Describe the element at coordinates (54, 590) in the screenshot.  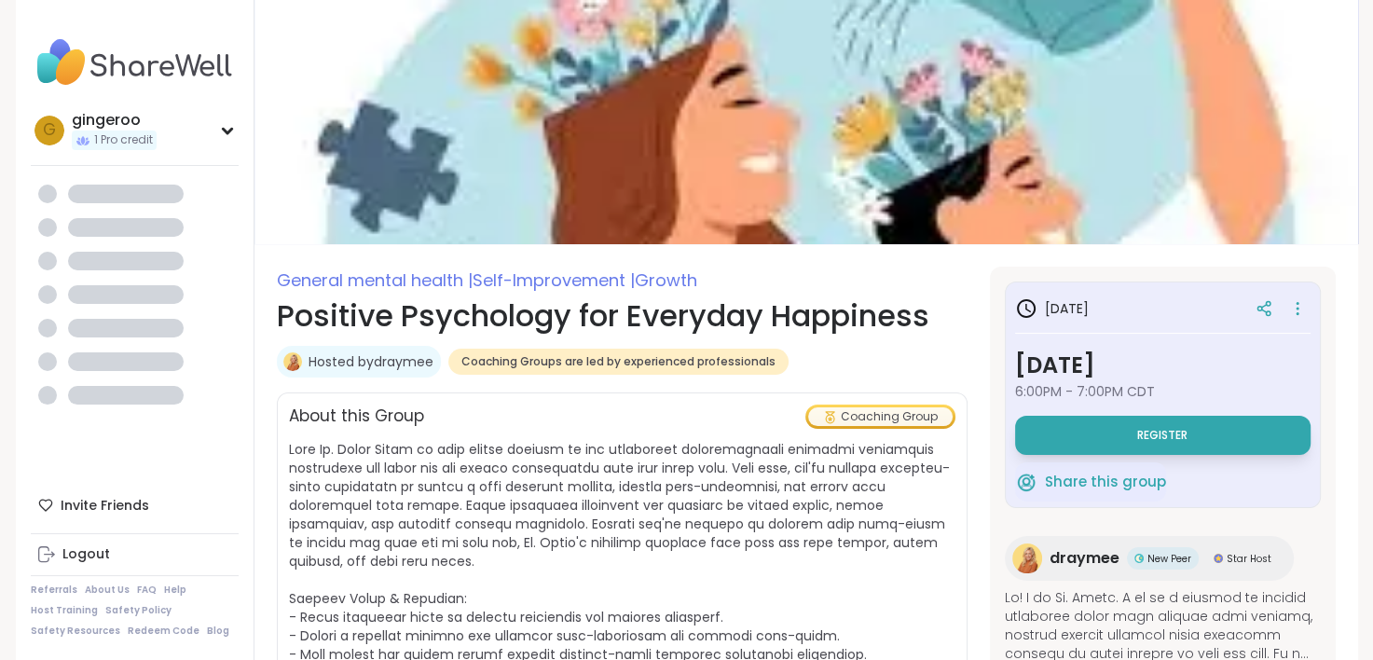
I see `a: Referrals` at that location.